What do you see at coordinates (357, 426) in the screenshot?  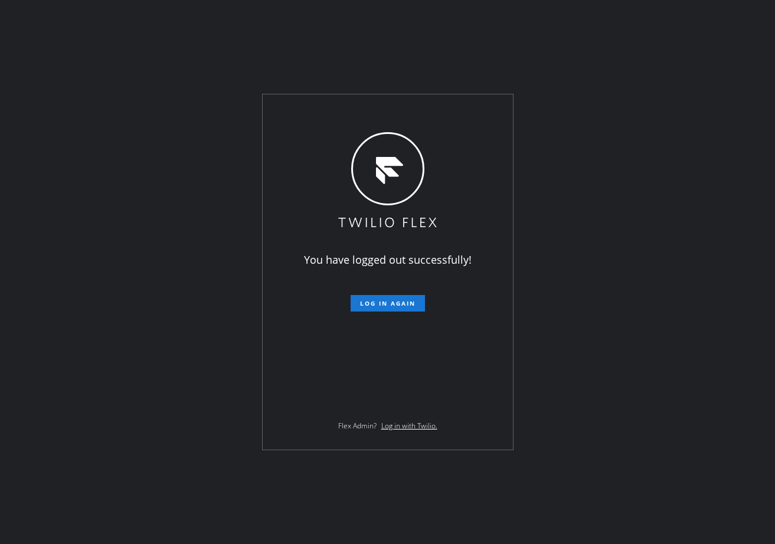 I see `span: Flex Admin?` at bounding box center [357, 426].